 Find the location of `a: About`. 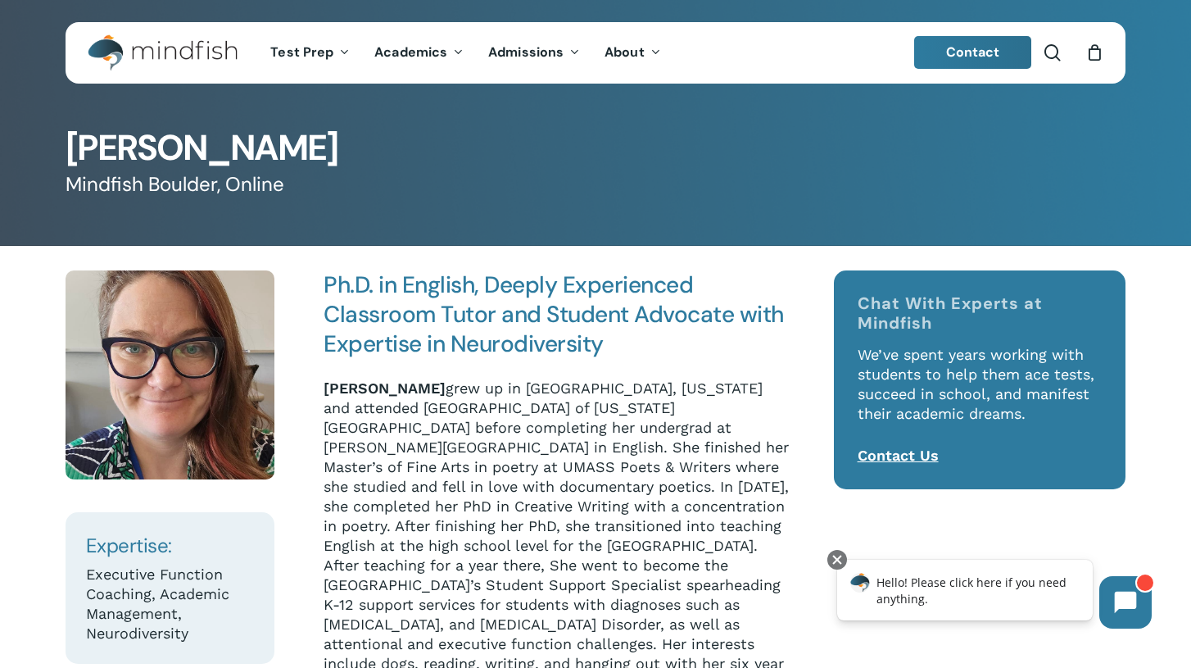

a: About is located at coordinates (633, 52).